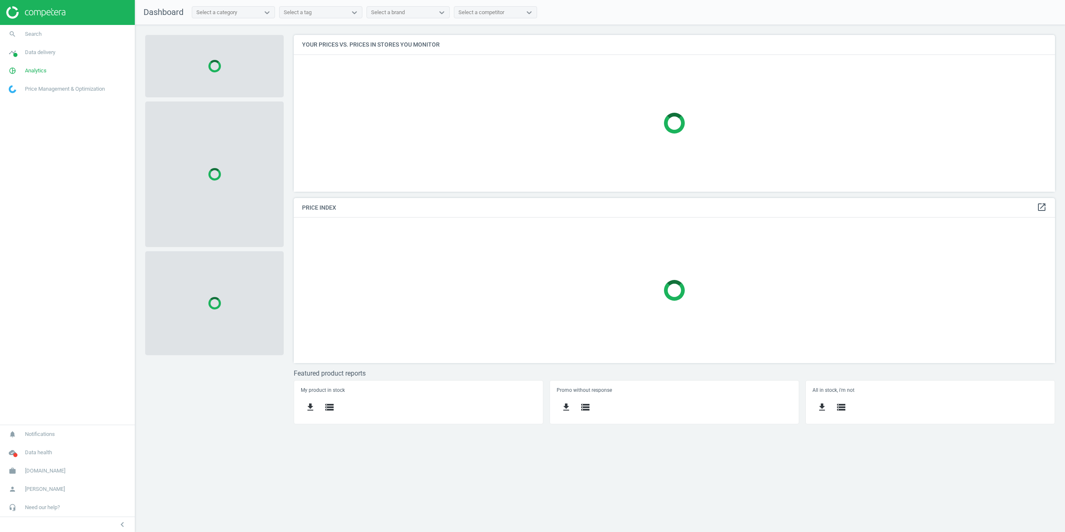  What do you see at coordinates (481, 12) in the screenshot?
I see `div: Select a competitor` at bounding box center [481, 12].